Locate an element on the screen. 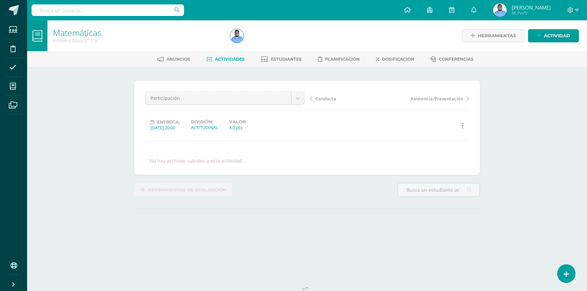 Image resolution: width=587 pixels, height=291 pixels. a: Matemáticas is located at coordinates (77, 33).